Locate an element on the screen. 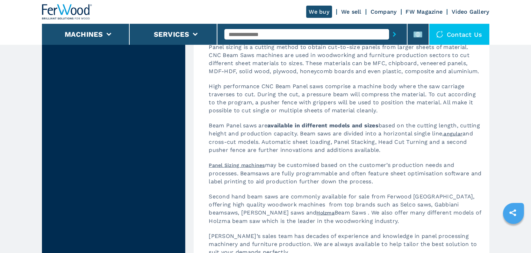 The width and height of the screenshot is (531, 253). img: Ferwood is located at coordinates (67, 12).